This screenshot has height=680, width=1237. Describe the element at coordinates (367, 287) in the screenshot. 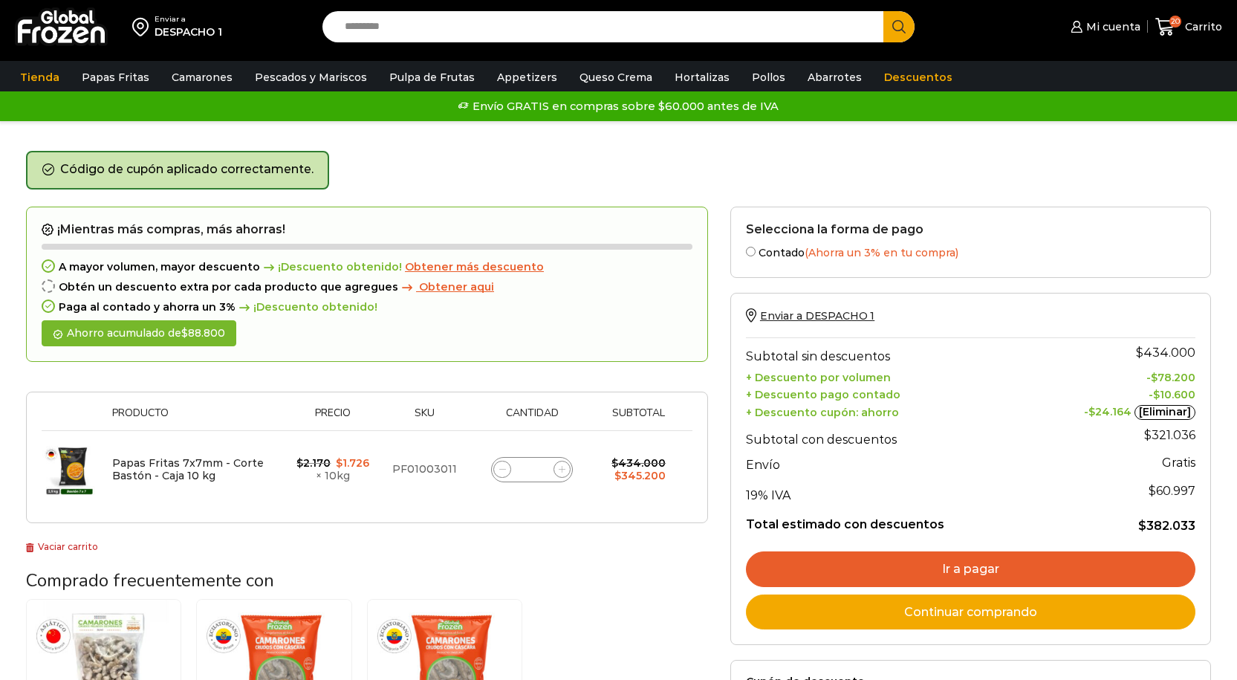

I see `div: Obtén un descuento extra por cada producto que agregues` at that location.